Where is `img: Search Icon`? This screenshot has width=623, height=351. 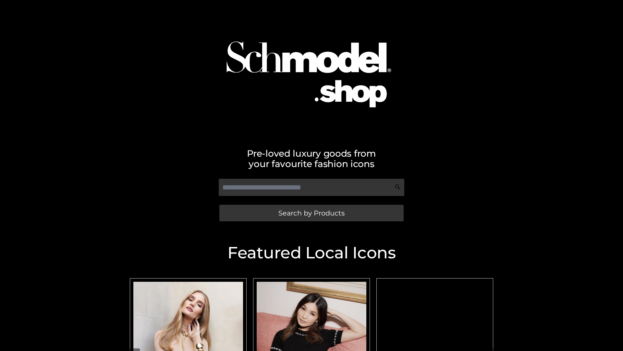
img: Search Icon is located at coordinates (398, 187).